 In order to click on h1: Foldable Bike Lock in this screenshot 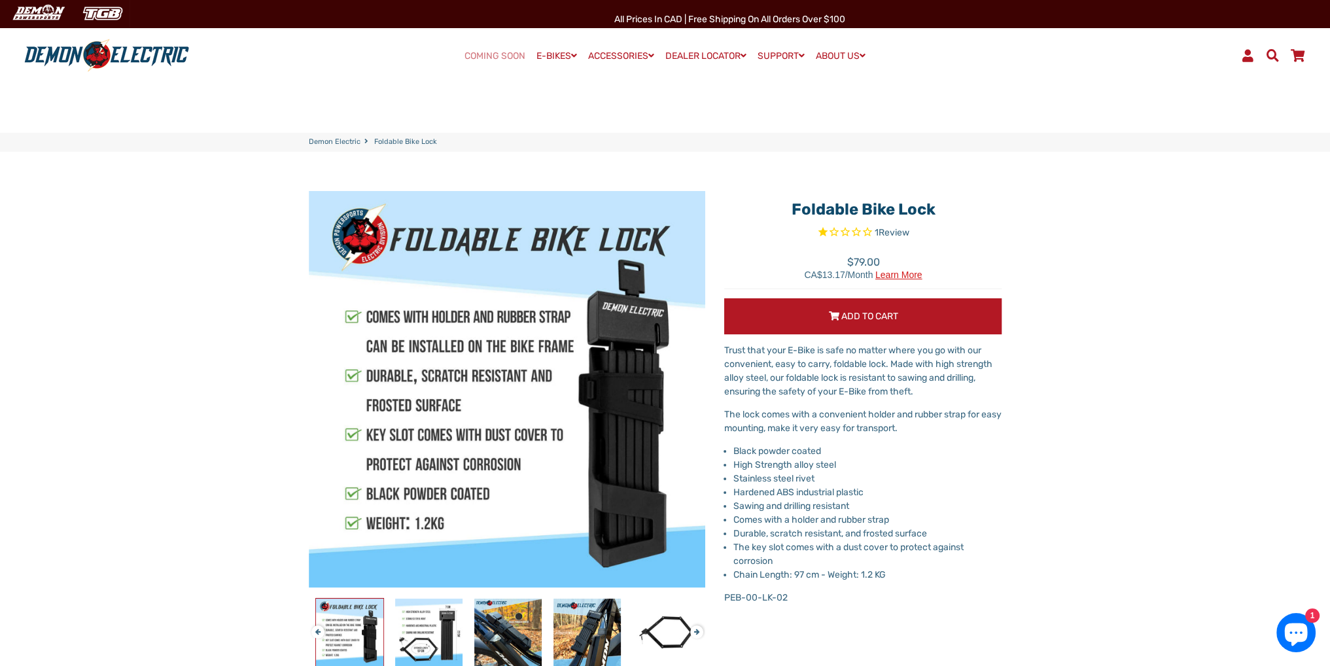, I will do `click(863, 209)`.